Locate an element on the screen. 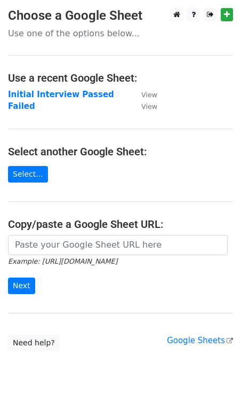  h4: Copy/paste a Google Sheet URL: is located at coordinates (121, 224).